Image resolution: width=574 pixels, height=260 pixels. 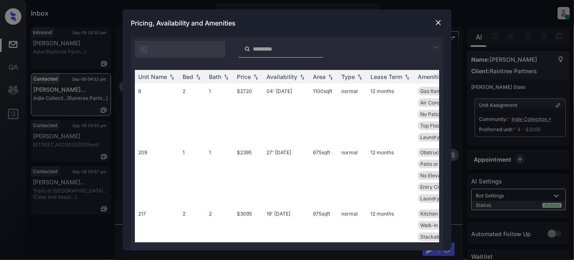 What do you see at coordinates (437, 213) in the screenshot?
I see `span: Kitchen Pantry` at bounding box center [437, 213].